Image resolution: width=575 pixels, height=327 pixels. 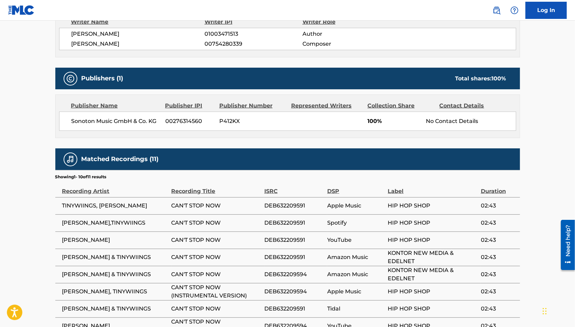 I want to click on p: Showing 1 - 10 of 11 results, so click(x=81, y=177).